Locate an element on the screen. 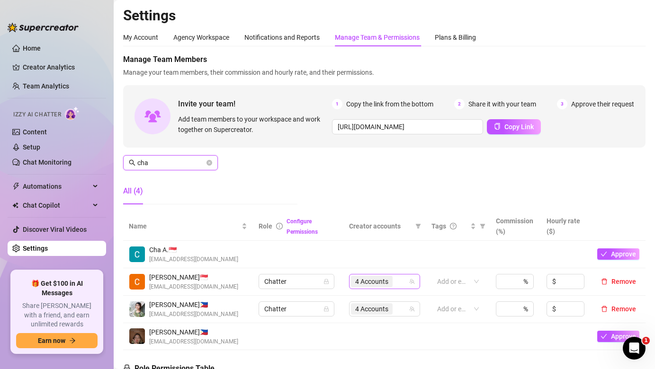 The image size is (655, 369). div: My Account is located at coordinates (141, 37).